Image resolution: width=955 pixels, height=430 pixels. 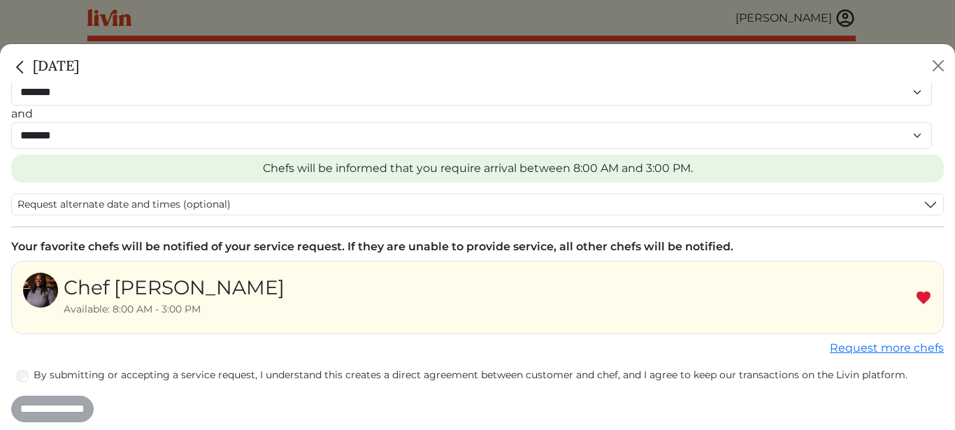 What do you see at coordinates (124, 204) in the screenshot?
I see `span: Request alternate date and times (optional)` at bounding box center [124, 204].